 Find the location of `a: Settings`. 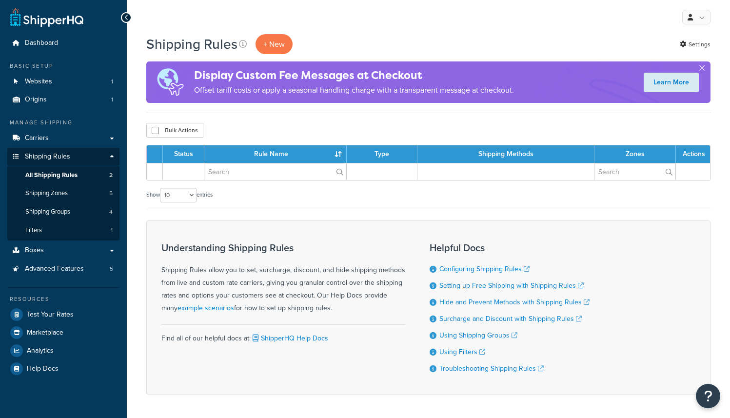

a: Settings is located at coordinates (695, 44).